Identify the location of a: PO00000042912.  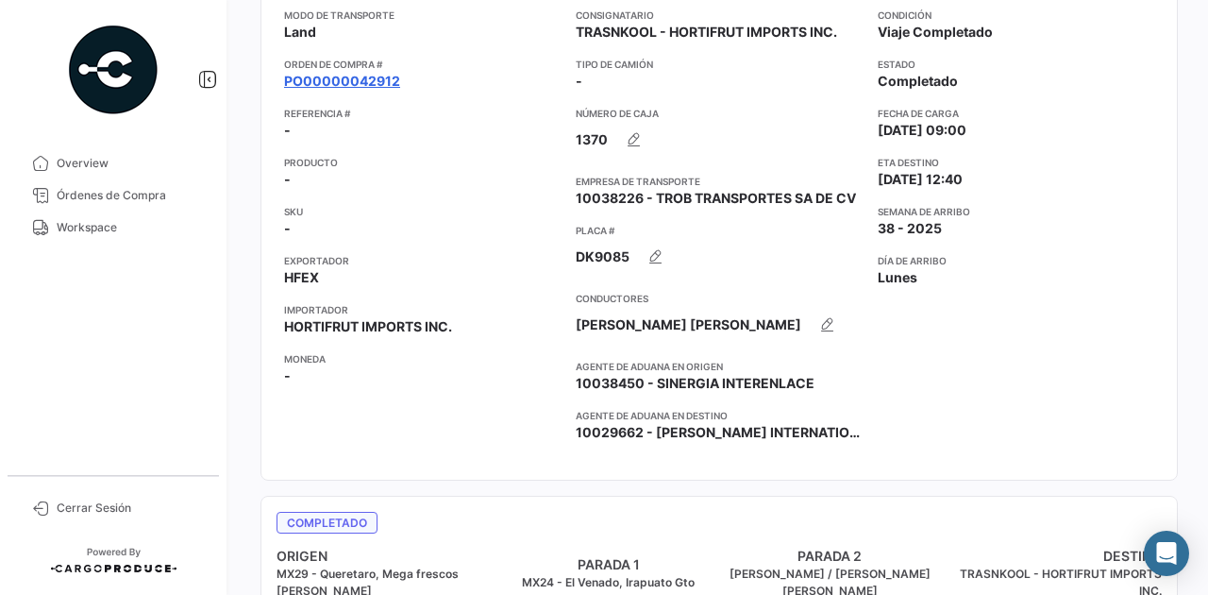
(342, 81).